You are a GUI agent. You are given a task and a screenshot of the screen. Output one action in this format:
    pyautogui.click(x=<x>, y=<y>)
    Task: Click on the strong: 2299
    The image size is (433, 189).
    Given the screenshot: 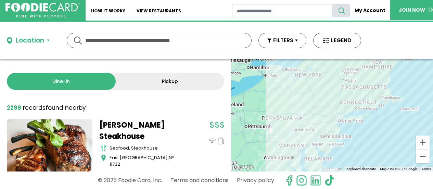 What is the action you would take?
    pyautogui.click(x=14, y=107)
    